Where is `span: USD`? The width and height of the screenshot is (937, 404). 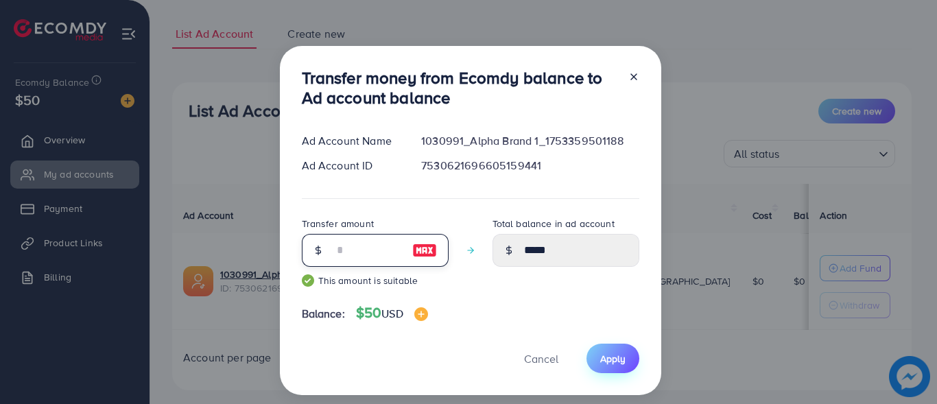 span: USD is located at coordinates (392, 314).